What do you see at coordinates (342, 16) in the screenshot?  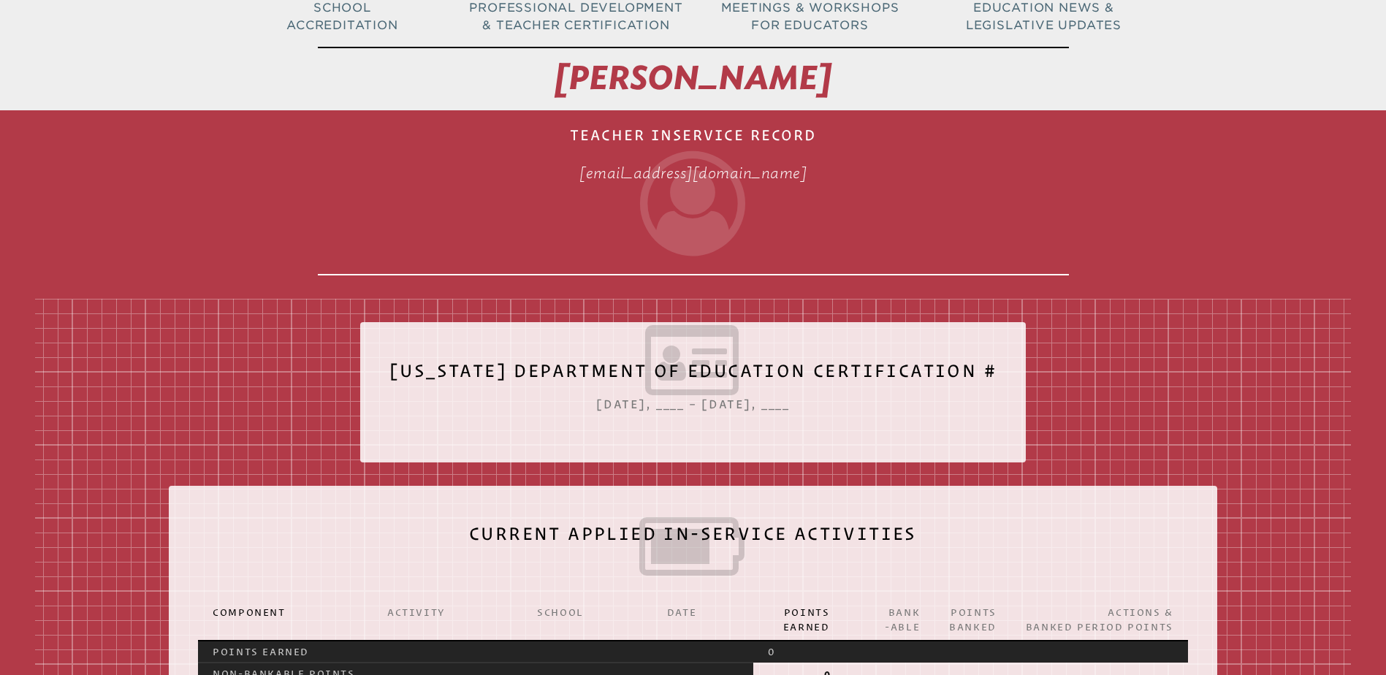 I see `span: School Accreditation` at bounding box center [342, 16].